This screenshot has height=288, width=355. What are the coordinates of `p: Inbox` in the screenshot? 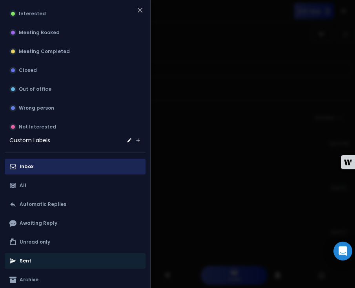 It's located at (26, 166).